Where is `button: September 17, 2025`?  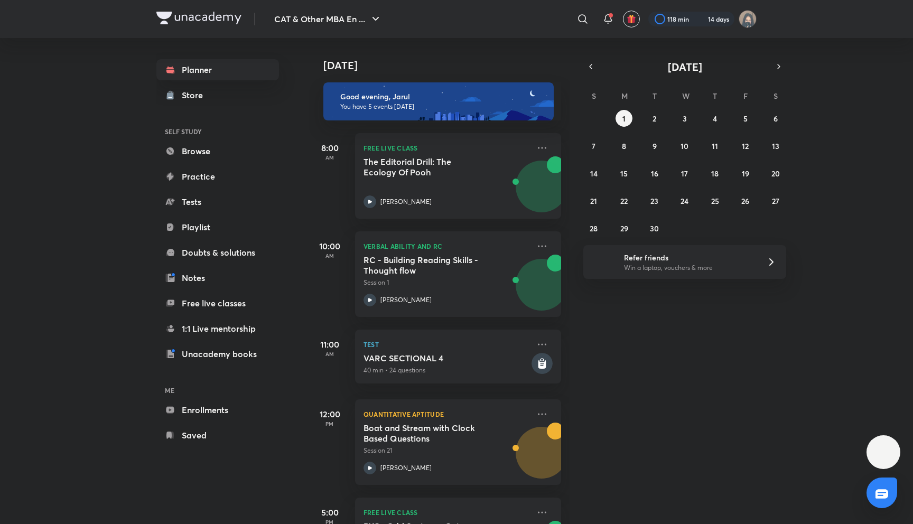
button: September 17, 2025 is located at coordinates (685, 173).